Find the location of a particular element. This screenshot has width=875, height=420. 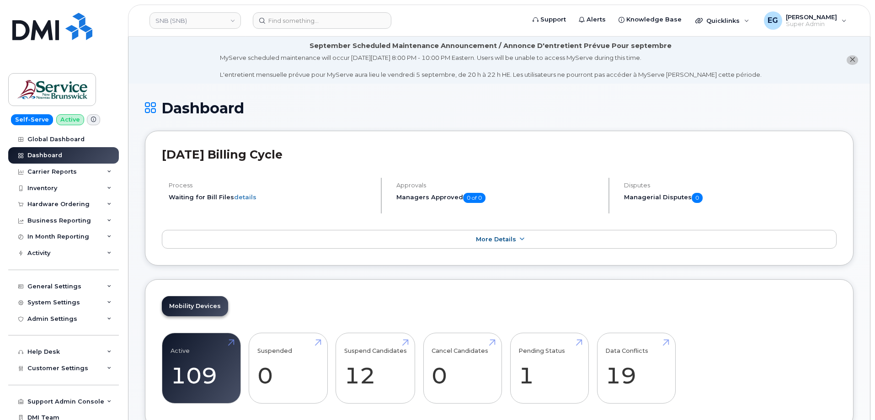

h4: Process is located at coordinates (271, 185).